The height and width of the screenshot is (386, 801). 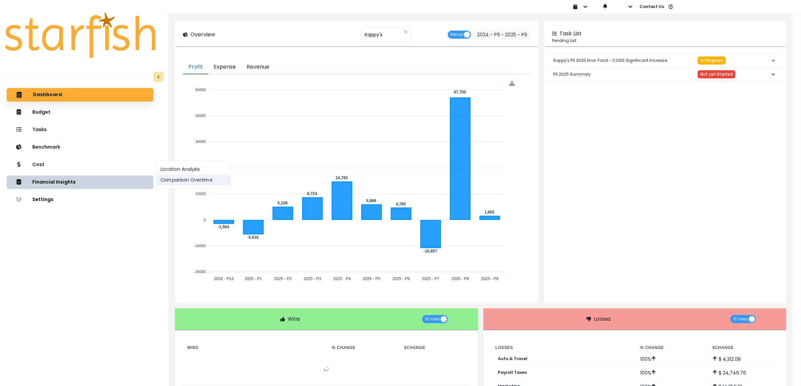 What do you see at coordinates (743, 359) in the screenshot?
I see `td: $ 4,312.08` at bounding box center [743, 359].